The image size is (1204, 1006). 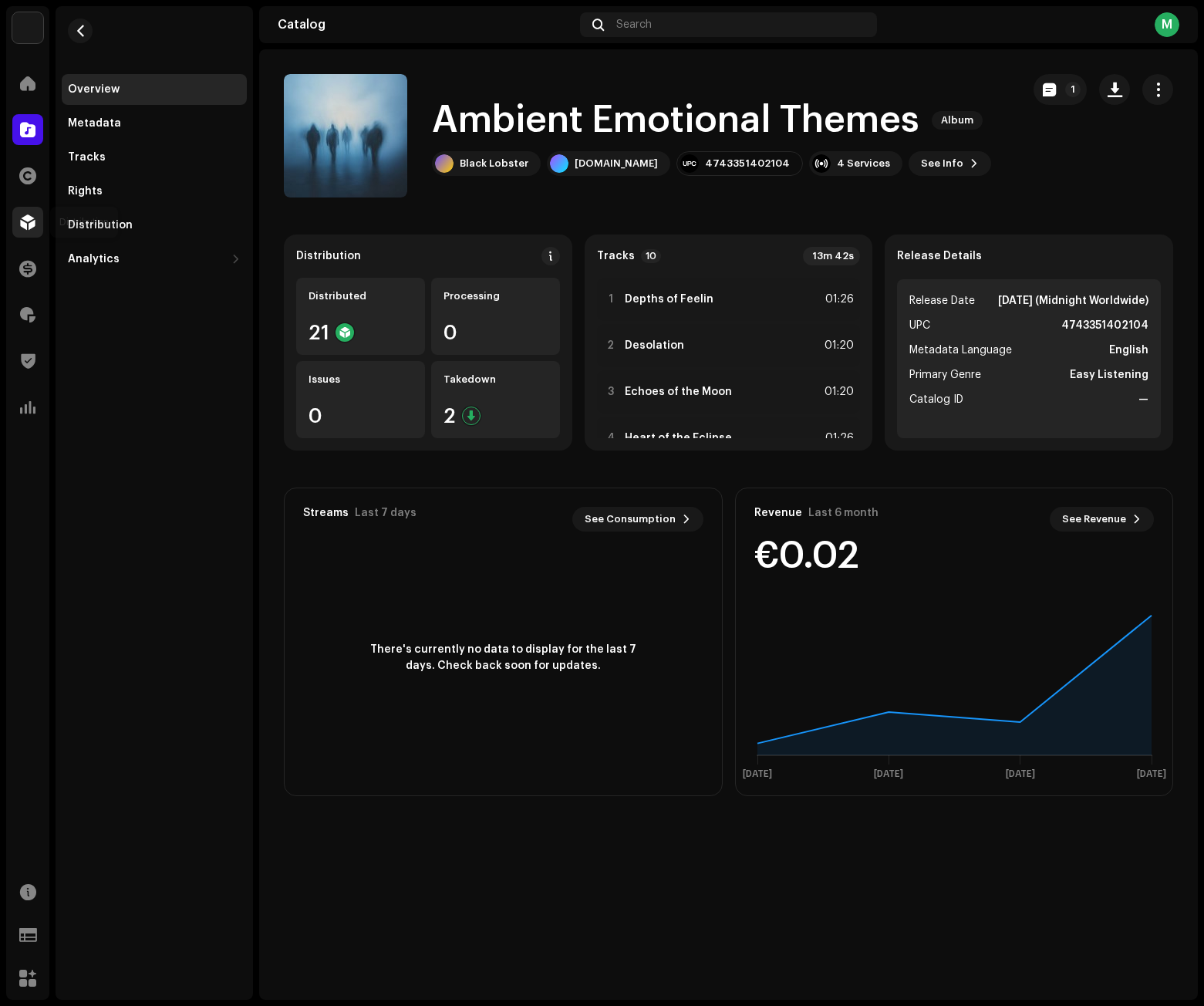 What do you see at coordinates (154, 259) in the screenshot?
I see `re-m-nav-dropdown: Analytics` at bounding box center [154, 259].